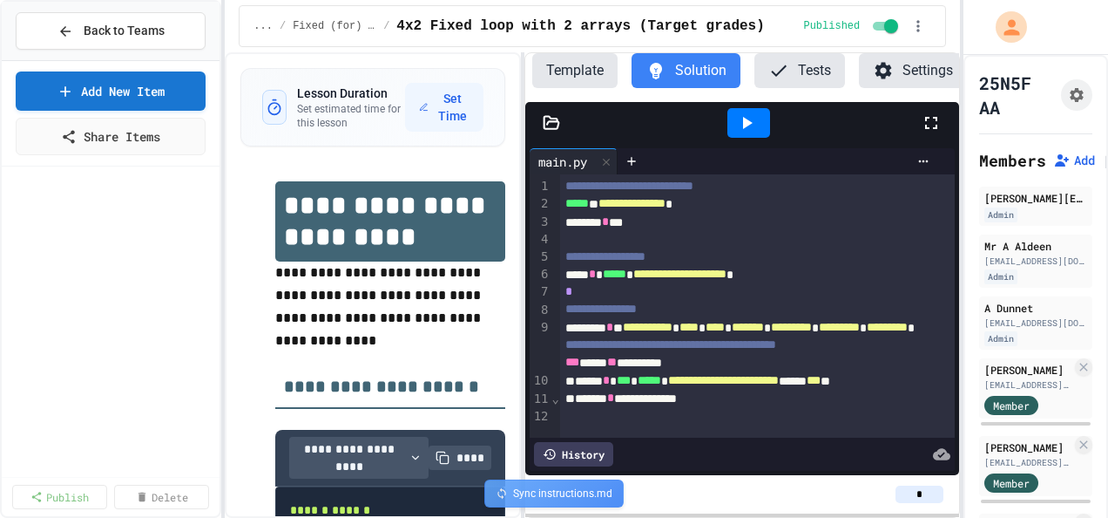  What do you see at coordinates (161, 497) in the screenshot?
I see `a: Delete` at bounding box center [161, 497].